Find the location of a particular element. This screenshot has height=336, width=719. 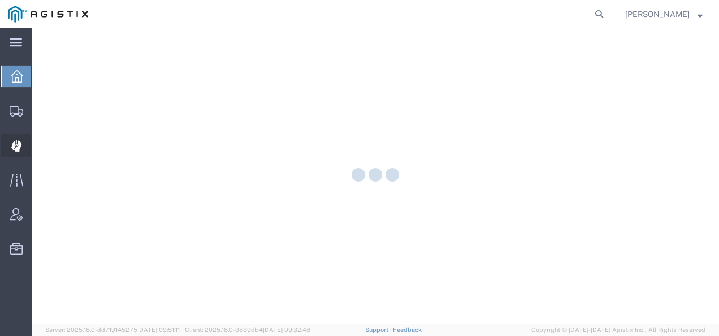

img: logo is located at coordinates (48, 14).